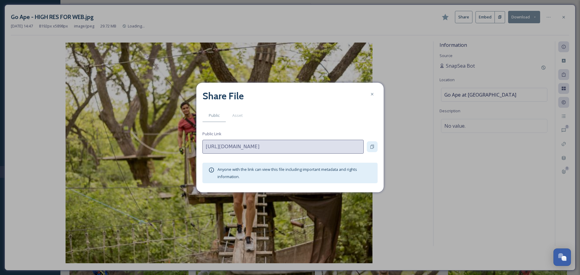  Describe the element at coordinates (223, 96) in the screenshot. I see `h2: Share File` at that location.